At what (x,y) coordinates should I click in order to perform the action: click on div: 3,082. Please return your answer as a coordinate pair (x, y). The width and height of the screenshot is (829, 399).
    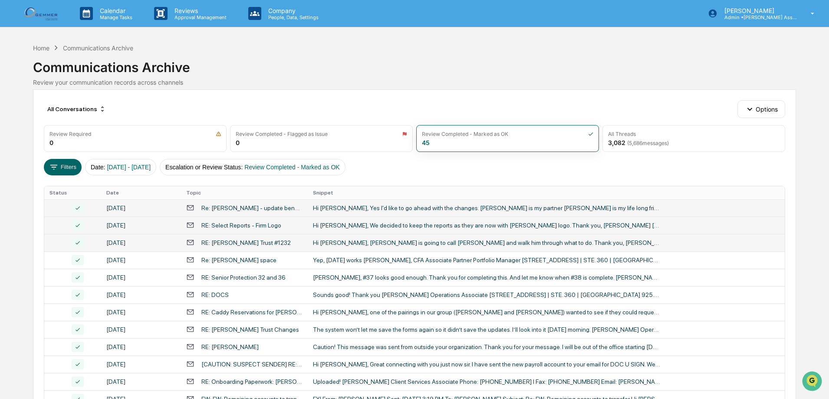
    Looking at the image, I should click on (638, 142).